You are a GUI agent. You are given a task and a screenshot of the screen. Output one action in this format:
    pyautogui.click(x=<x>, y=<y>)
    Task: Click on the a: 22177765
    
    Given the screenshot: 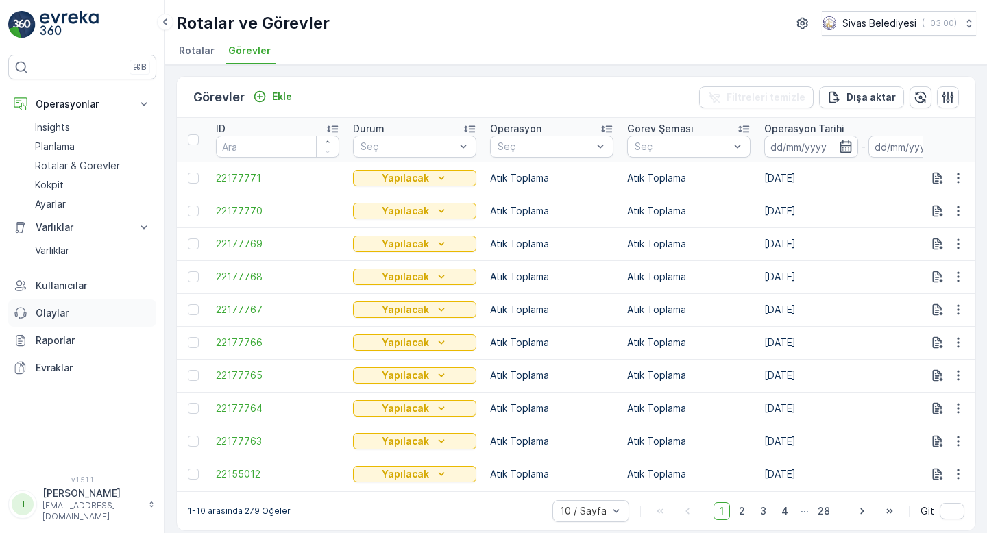 What is the action you would take?
    pyautogui.click(x=278, y=376)
    